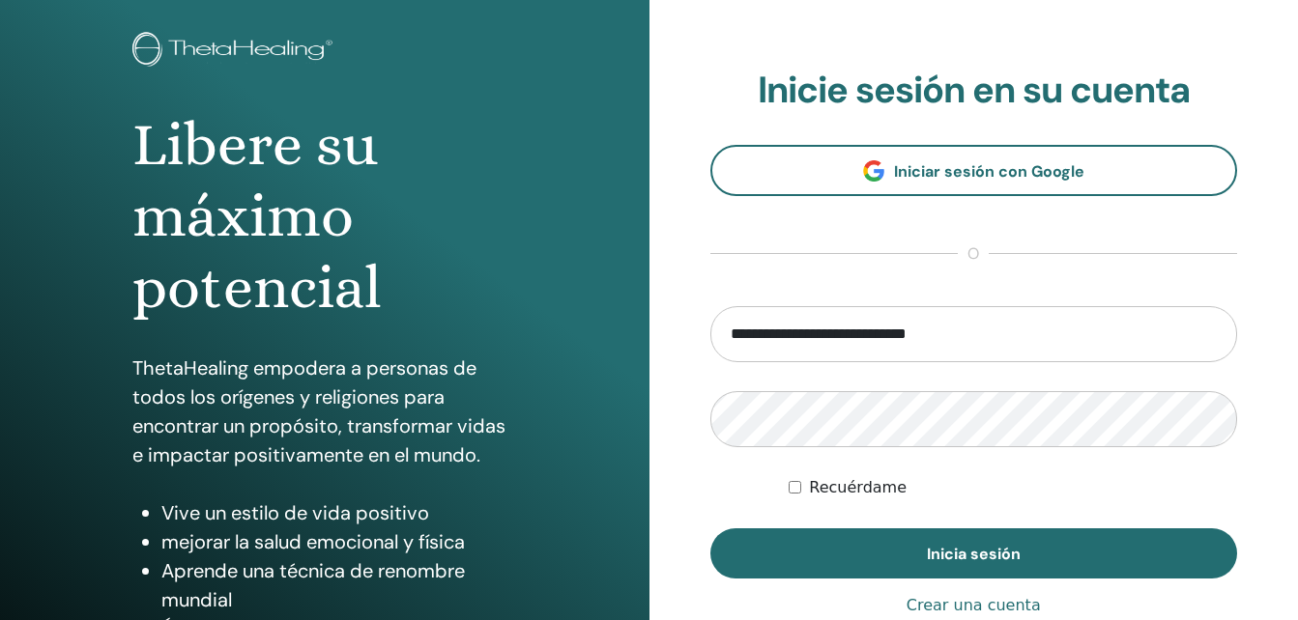  Describe the element at coordinates (339, 586) in the screenshot. I see `li: Aprende una técnica de renombre mundial` at that location.